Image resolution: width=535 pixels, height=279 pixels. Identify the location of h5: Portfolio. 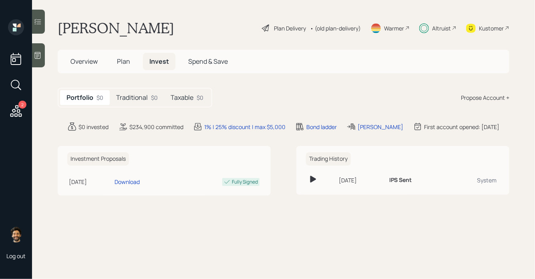
(80, 97).